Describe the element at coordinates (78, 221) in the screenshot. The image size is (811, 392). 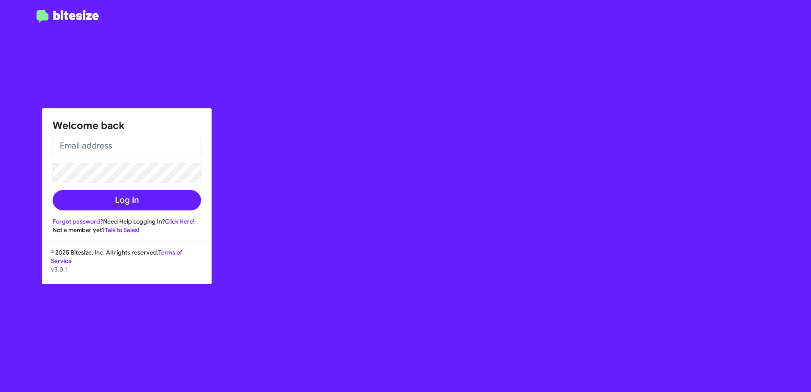
I see `a: Forgot password?` at that location.